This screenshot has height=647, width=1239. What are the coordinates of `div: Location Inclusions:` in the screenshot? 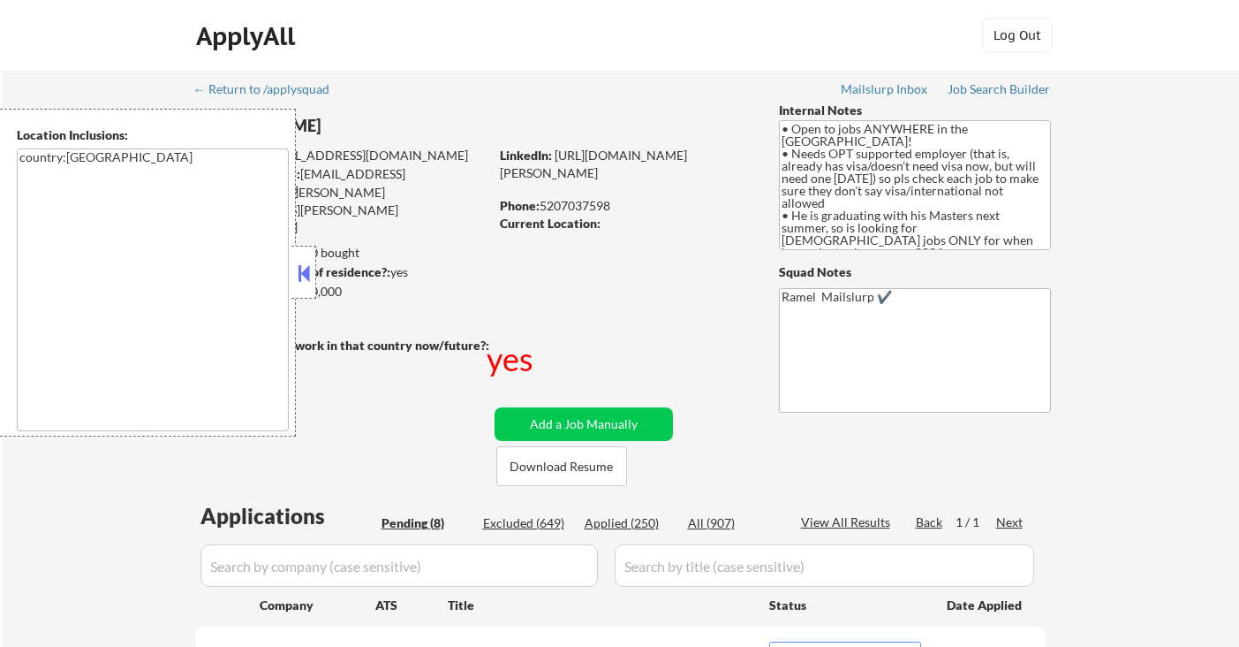 It's located at (153, 135).